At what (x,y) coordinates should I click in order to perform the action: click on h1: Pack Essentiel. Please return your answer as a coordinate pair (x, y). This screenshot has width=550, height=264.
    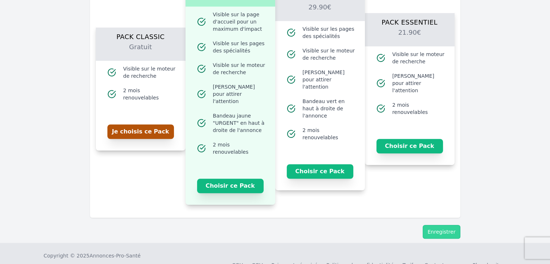
    Looking at the image, I should click on (409, 20).